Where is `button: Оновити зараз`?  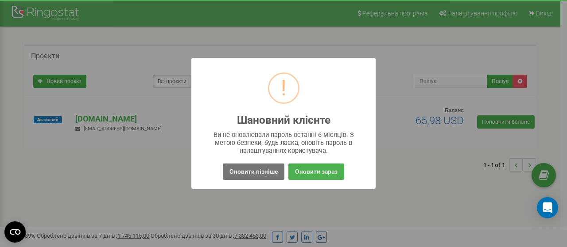
button: Оновити зараз is located at coordinates (316, 172).